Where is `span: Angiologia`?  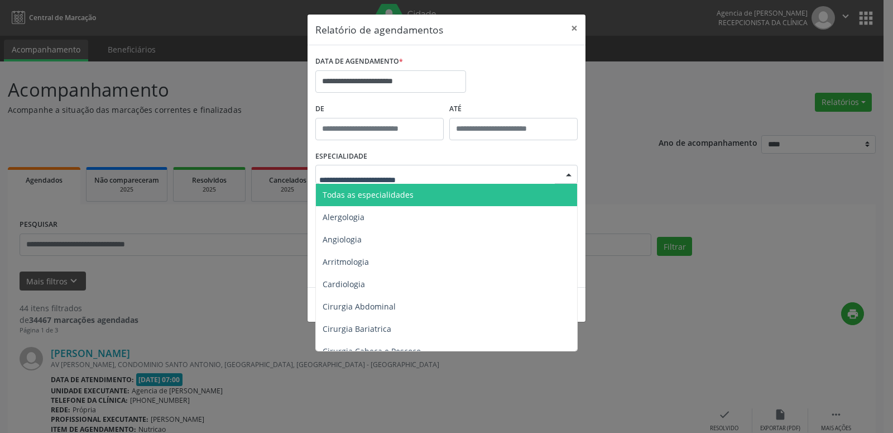
span: Angiologia is located at coordinates (342, 239).